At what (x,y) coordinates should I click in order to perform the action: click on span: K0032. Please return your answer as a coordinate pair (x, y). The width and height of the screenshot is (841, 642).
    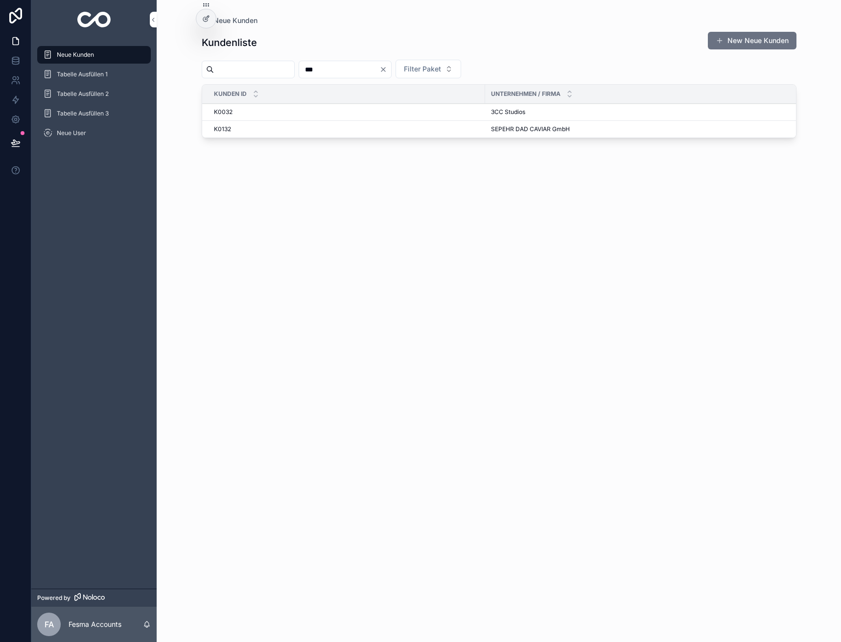
    Looking at the image, I should click on (223, 112).